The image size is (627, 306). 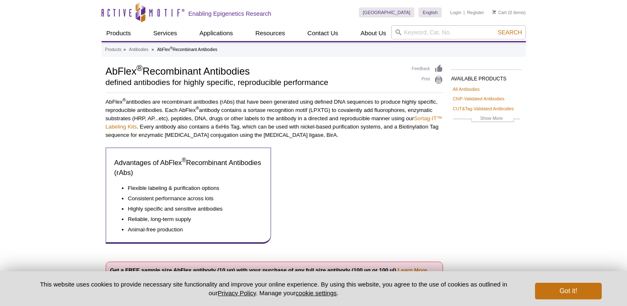 What do you see at coordinates (230, 14) in the screenshot?
I see `h2: Enabling Epigenetics Research` at bounding box center [230, 14].